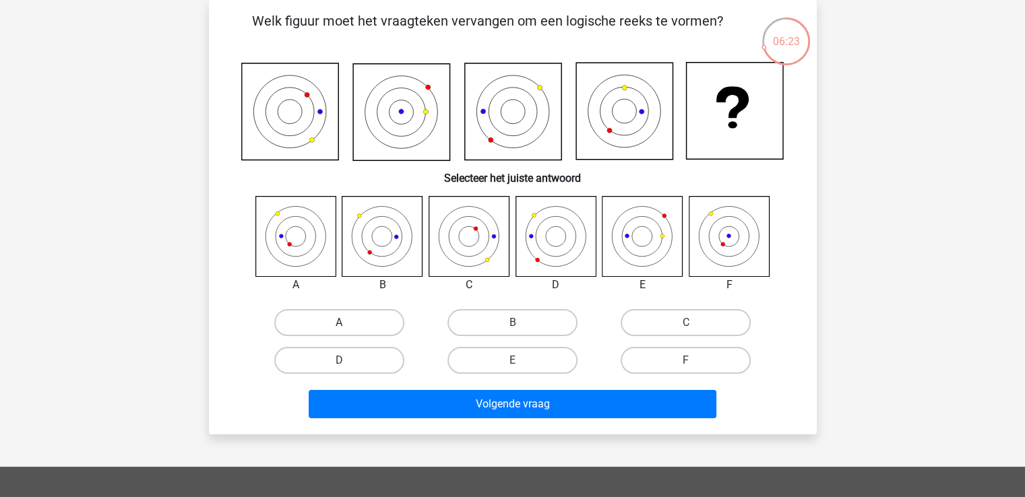  I want to click on label: C, so click(685, 323).